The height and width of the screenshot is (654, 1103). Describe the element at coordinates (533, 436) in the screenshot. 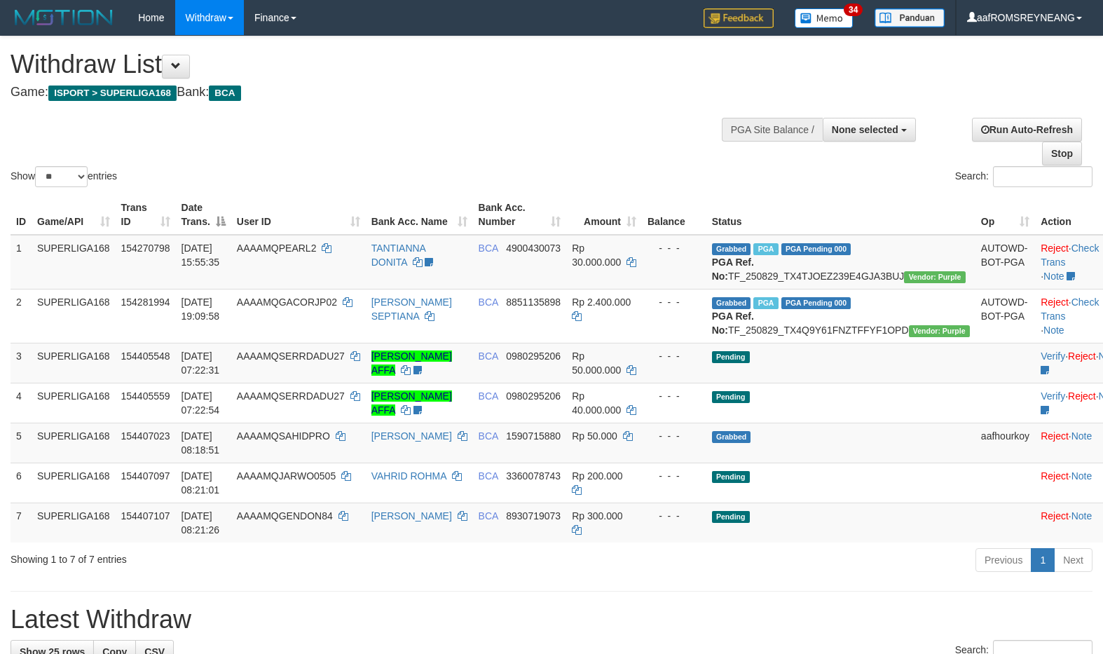

I see `span: Copy 1590715880 to clipboard` at that location.